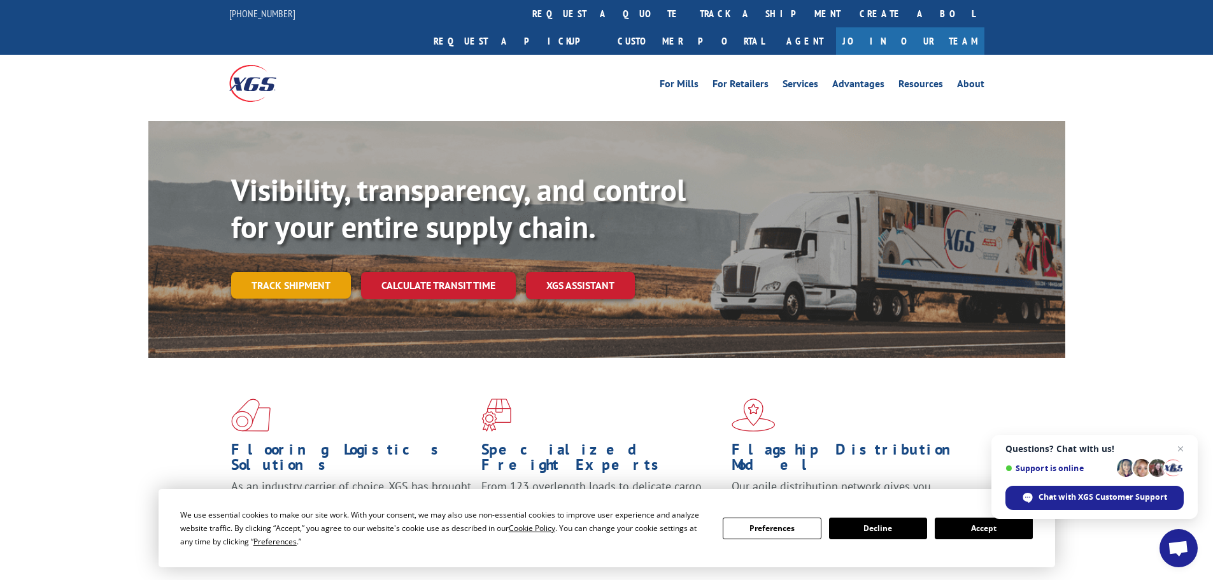  I want to click on button: Decline, so click(878, 529).